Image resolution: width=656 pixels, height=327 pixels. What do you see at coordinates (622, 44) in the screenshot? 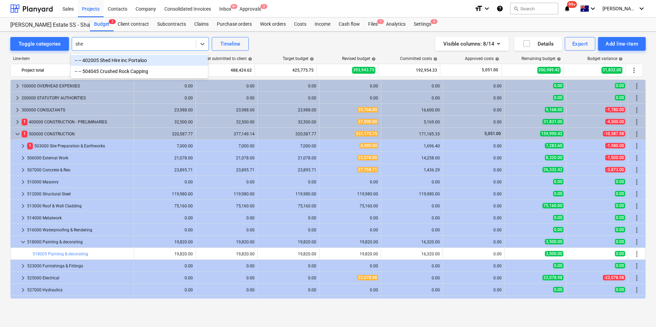
I see `button: Add line-item` at bounding box center [622, 44].